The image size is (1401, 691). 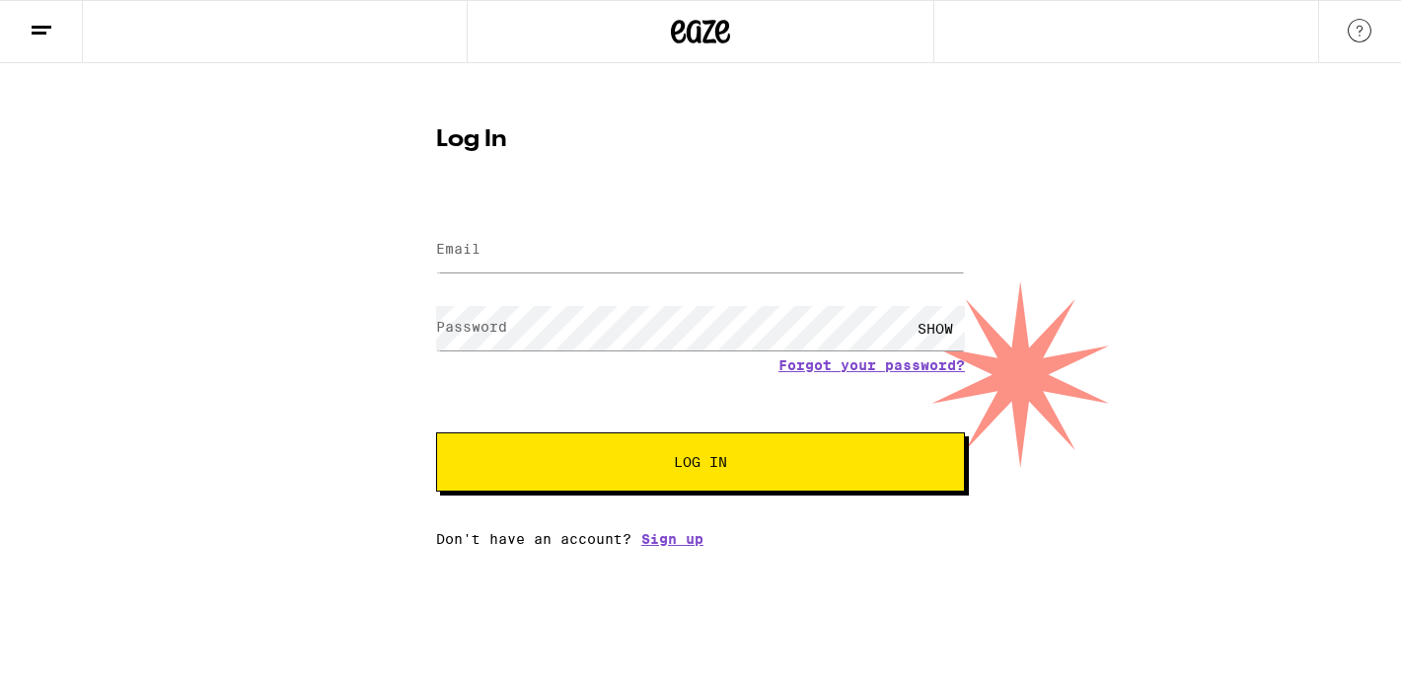 I want to click on div: SHOW, so click(x=935, y=328).